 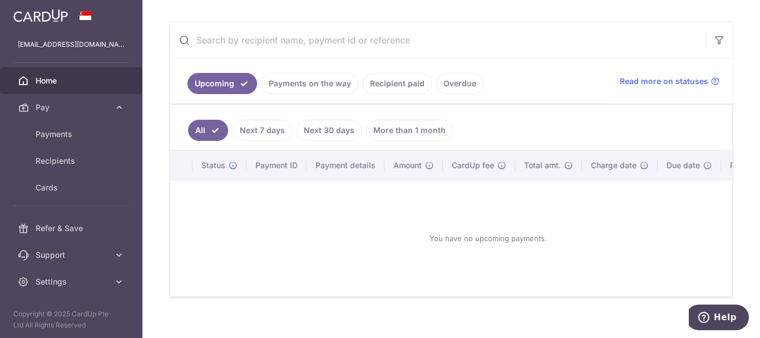 I want to click on span: Cards, so click(x=72, y=187).